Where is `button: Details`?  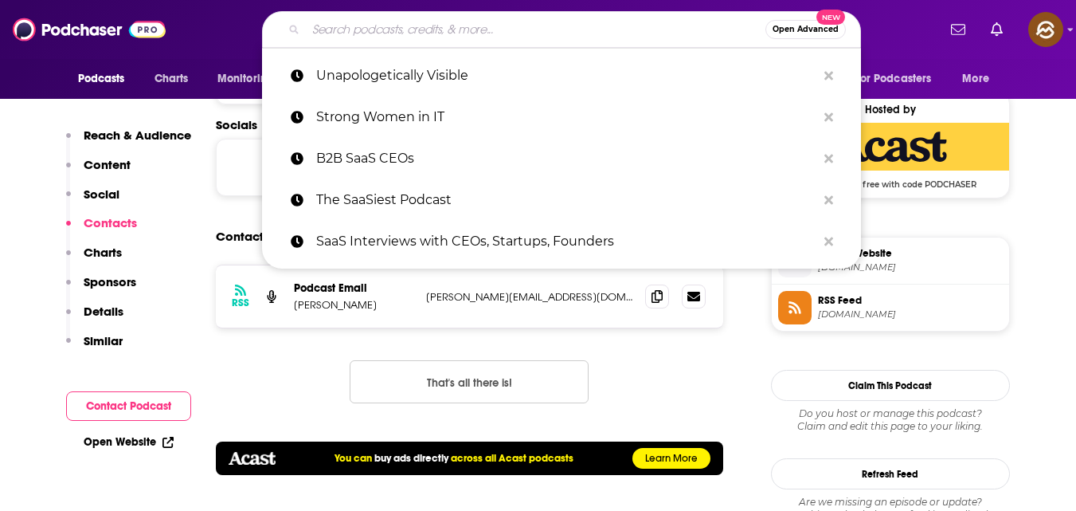
button: Details is located at coordinates (95, 318).